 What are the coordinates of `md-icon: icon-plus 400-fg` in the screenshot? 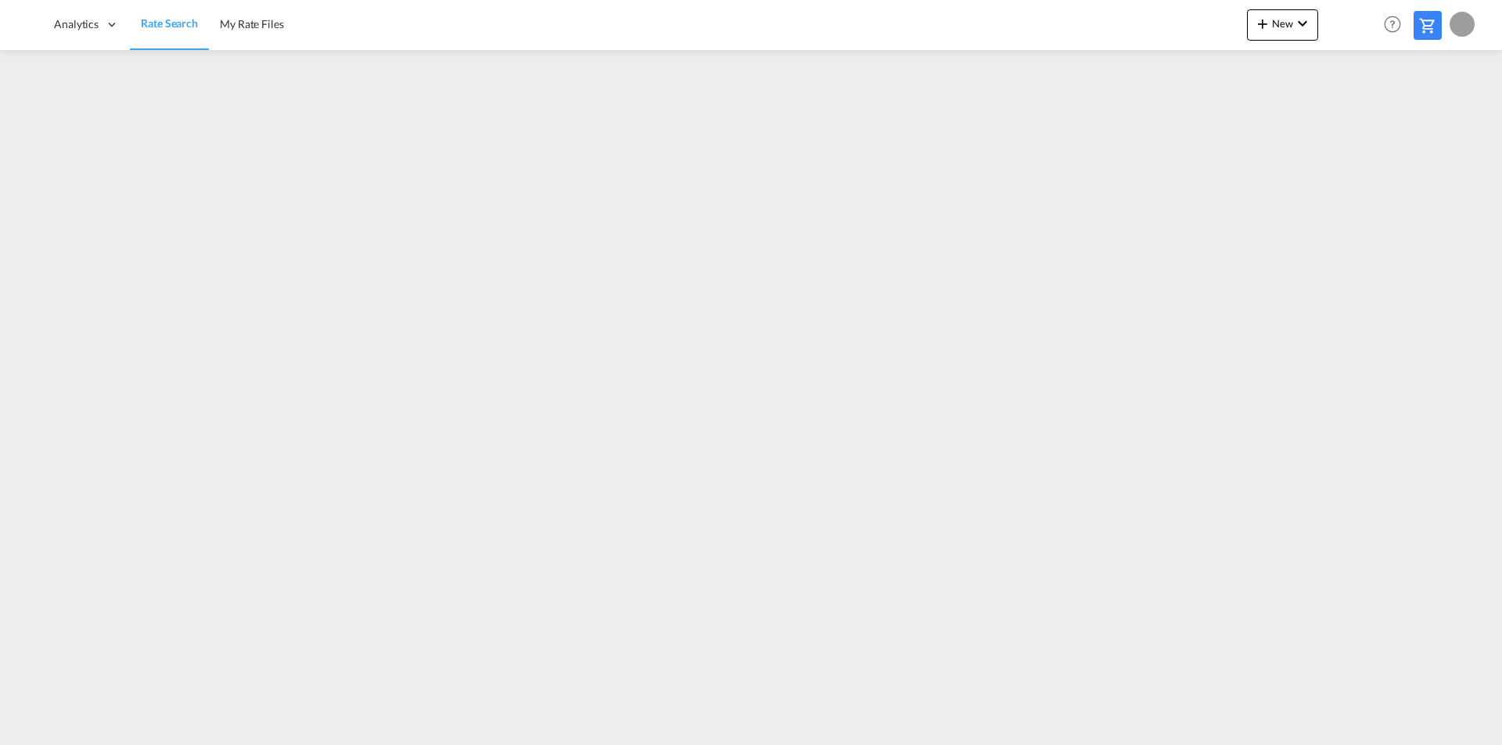 It's located at (1262, 23).